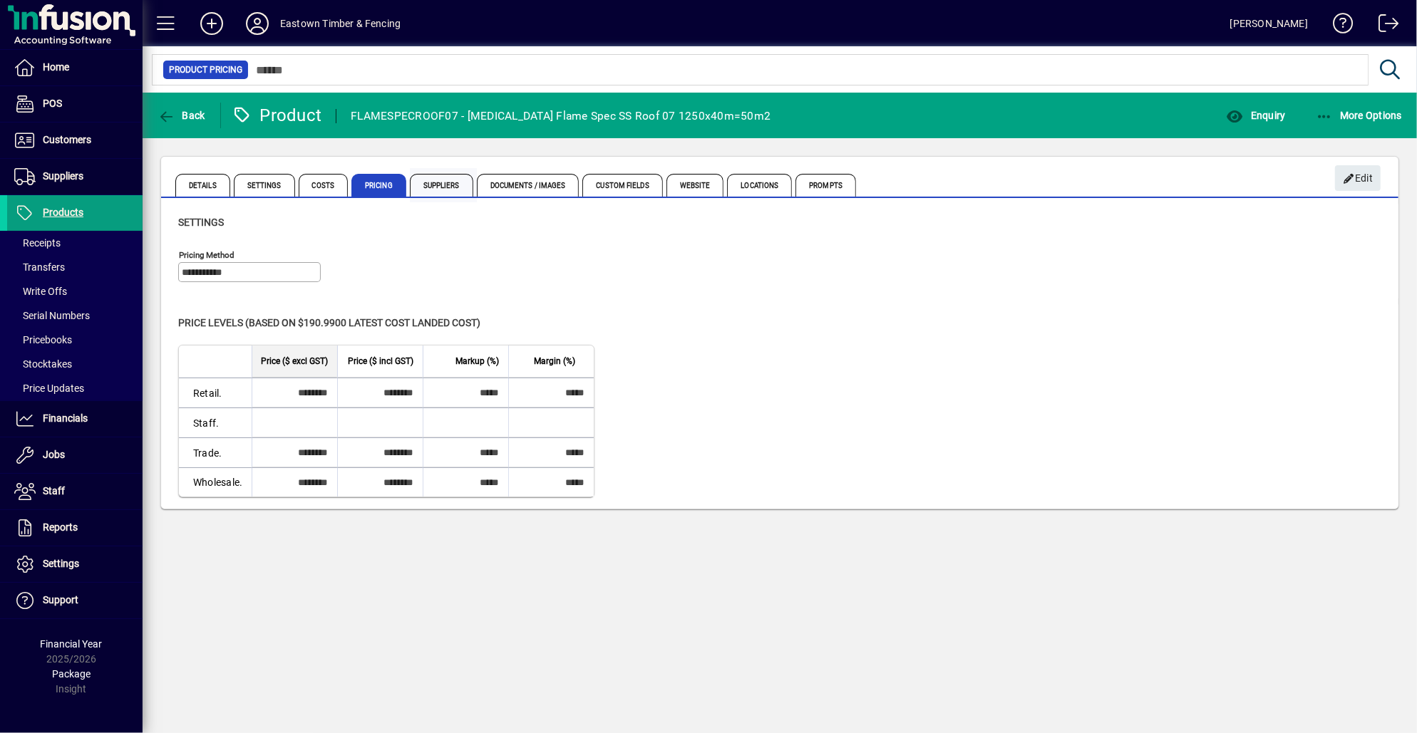  Describe the element at coordinates (39, 267) in the screenshot. I see `span: Transfers` at that location.